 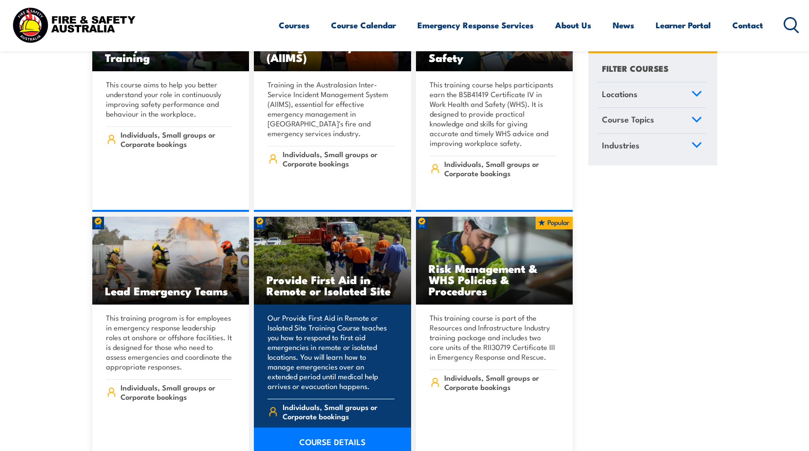 What do you see at coordinates (333, 261) in the screenshot?
I see `a: Provide First Aid in Remote or Isolated Site` at bounding box center [333, 261].